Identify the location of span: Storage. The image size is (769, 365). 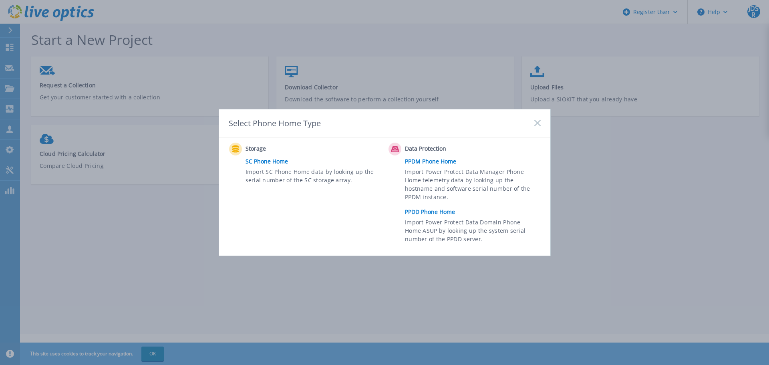
(285, 149).